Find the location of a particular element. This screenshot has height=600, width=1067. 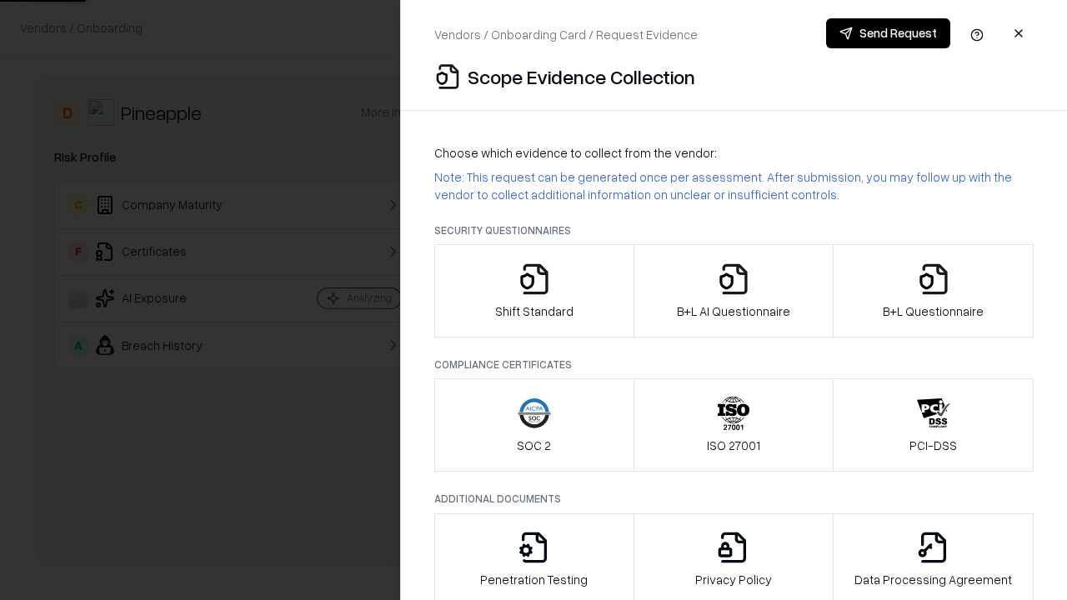

p: Penetration Testing is located at coordinates (534, 580).